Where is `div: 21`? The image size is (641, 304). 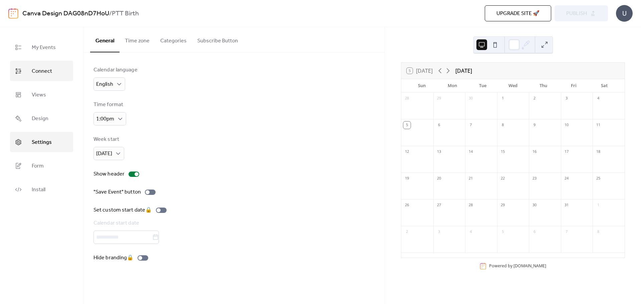
div: 21 is located at coordinates (470, 179).